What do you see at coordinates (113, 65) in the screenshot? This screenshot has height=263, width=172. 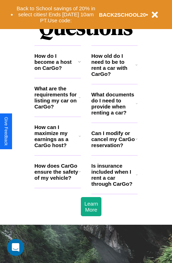 I see `h3: How old do I need to be to rent a car with CarGo?` at bounding box center [113, 65].